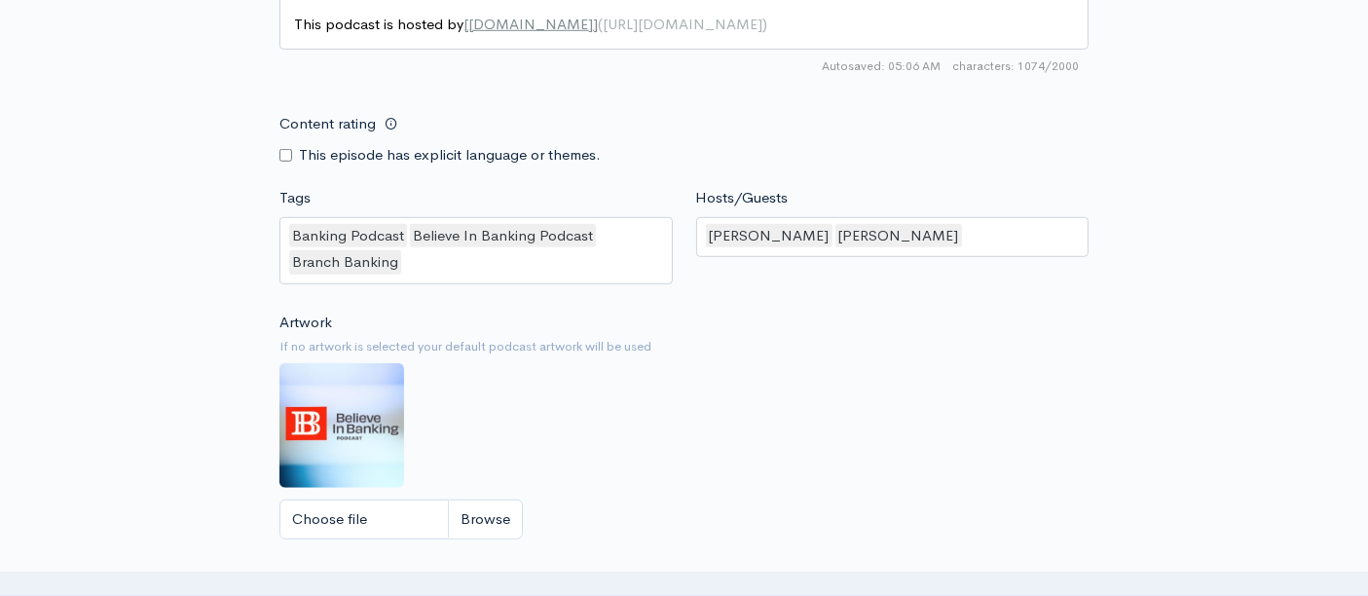 Image resolution: width=1368 pixels, height=596 pixels. Describe the element at coordinates (450, 155) in the screenshot. I see `label: This episode has explicit language or themes.` at that location.